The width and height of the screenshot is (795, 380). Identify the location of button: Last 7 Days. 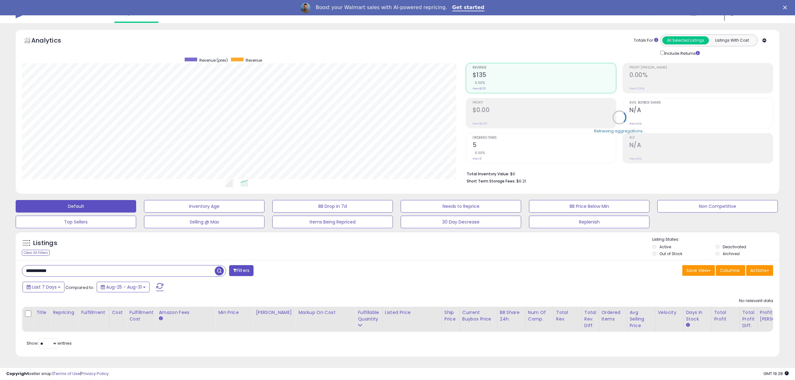
(44, 287).